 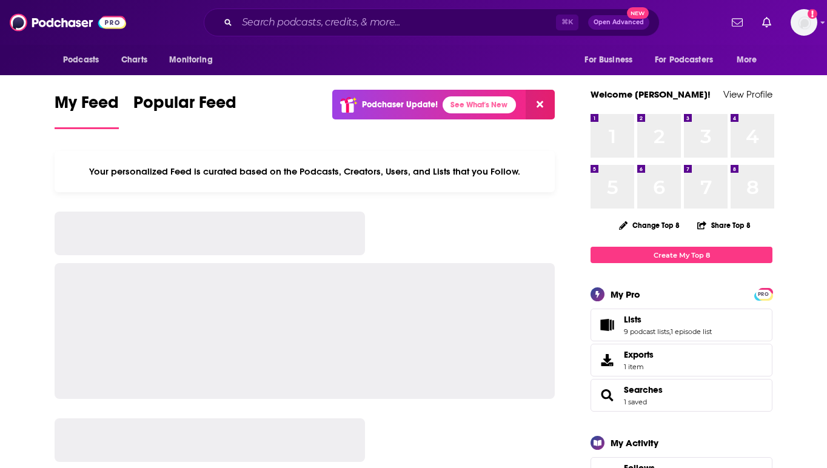 What do you see at coordinates (608, 60) in the screenshot?
I see `span: For Business` at bounding box center [608, 60].